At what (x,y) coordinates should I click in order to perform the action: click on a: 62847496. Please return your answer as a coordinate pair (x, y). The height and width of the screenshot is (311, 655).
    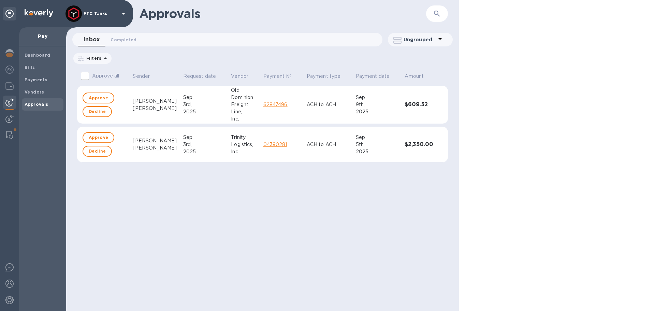
    Looking at the image, I should click on (275, 104).